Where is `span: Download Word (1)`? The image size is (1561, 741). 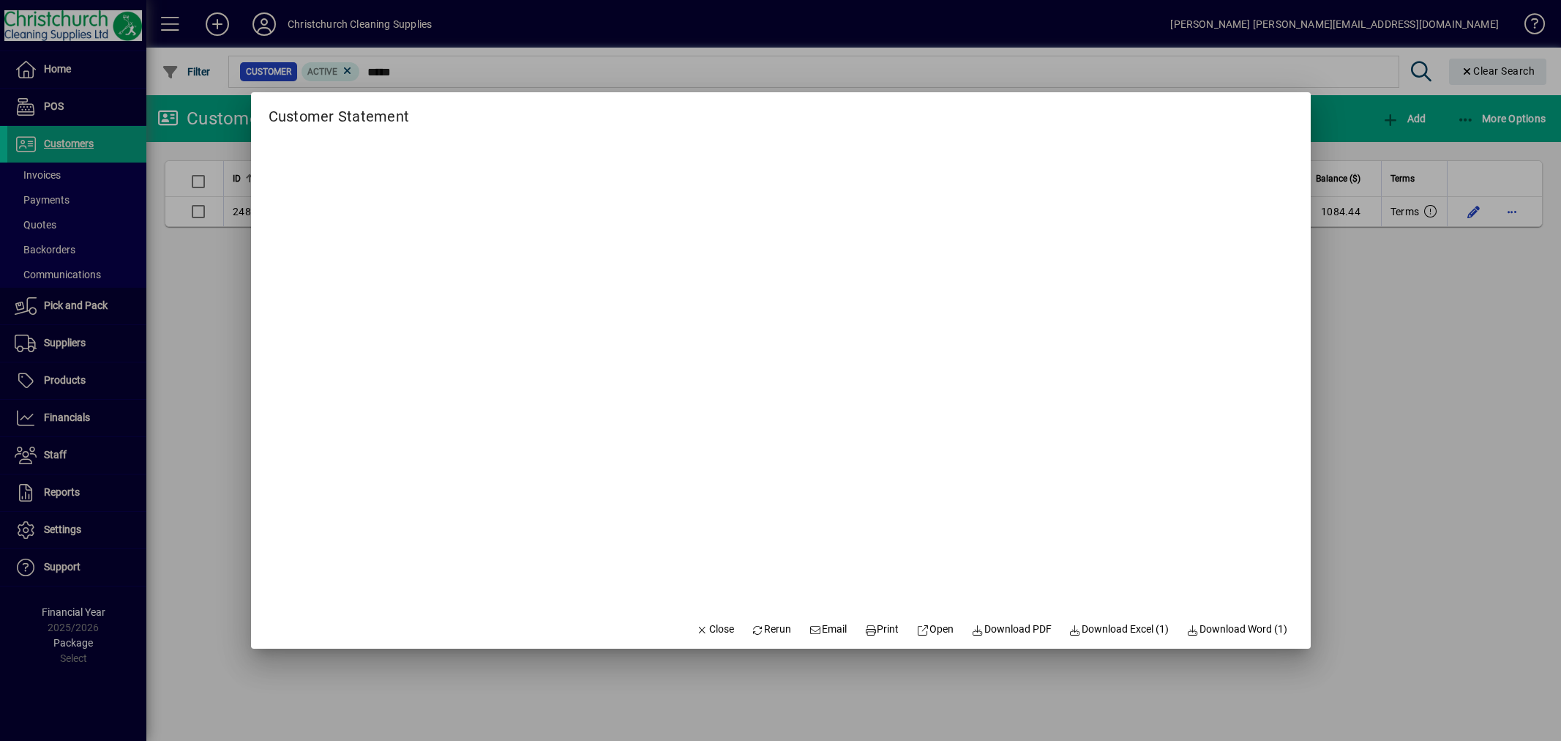
span: Download Word (1) is located at coordinates (1237, 629).